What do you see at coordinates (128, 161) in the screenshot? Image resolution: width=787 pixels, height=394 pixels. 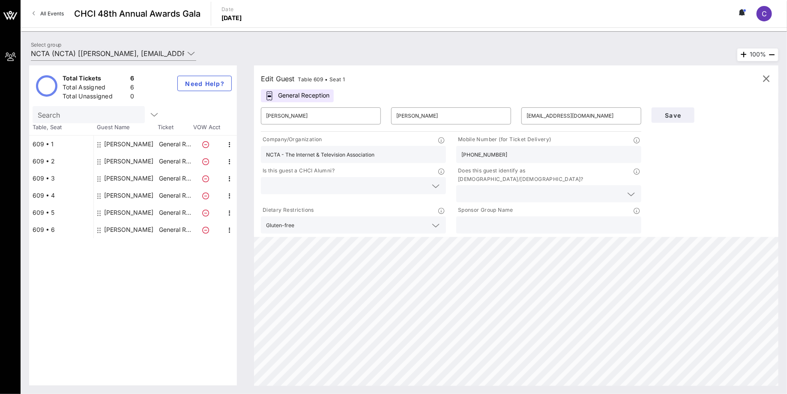 I see `div: Kelsey Odom` at bounding box center [128, 161].